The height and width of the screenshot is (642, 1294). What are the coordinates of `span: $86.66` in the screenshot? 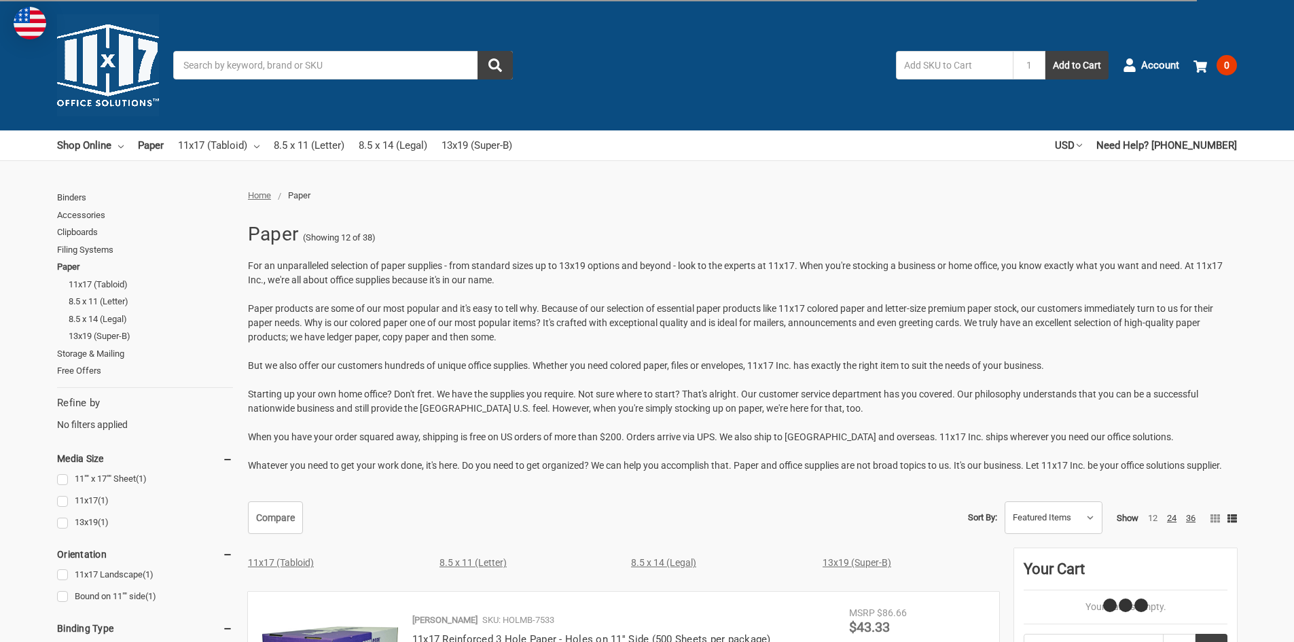 It's located at (892, 613).